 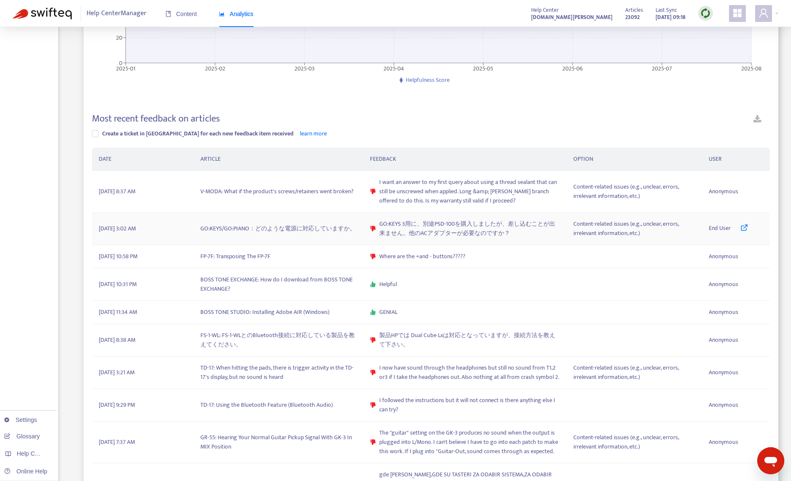 I want to click on span: I now have sound through the headphones but still no sound from T1,2 or3 if I take the headphones..., so click(x=470, y=373).